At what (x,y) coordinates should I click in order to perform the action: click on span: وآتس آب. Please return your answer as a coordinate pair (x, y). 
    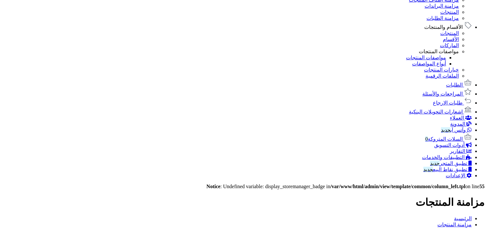
    Looking at the image, I should click on (453, 130).